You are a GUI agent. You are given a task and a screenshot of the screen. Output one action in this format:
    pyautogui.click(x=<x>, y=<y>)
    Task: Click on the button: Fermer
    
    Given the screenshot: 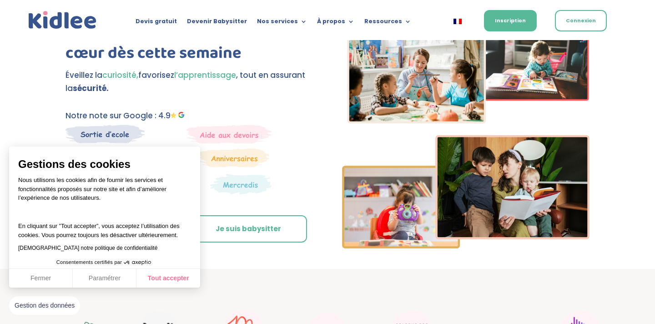 What is the action you would take?
    pyautogui.click(x=41, y=278)
    